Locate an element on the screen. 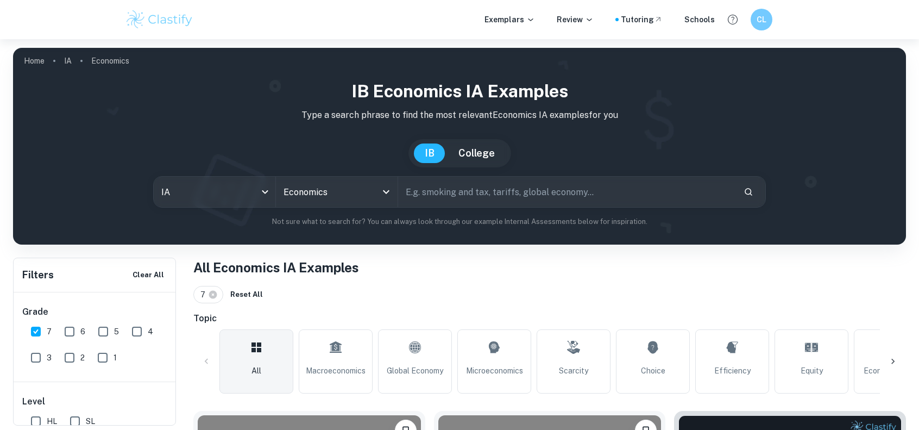  span: Efficiency is located at coordinates (732, 371).